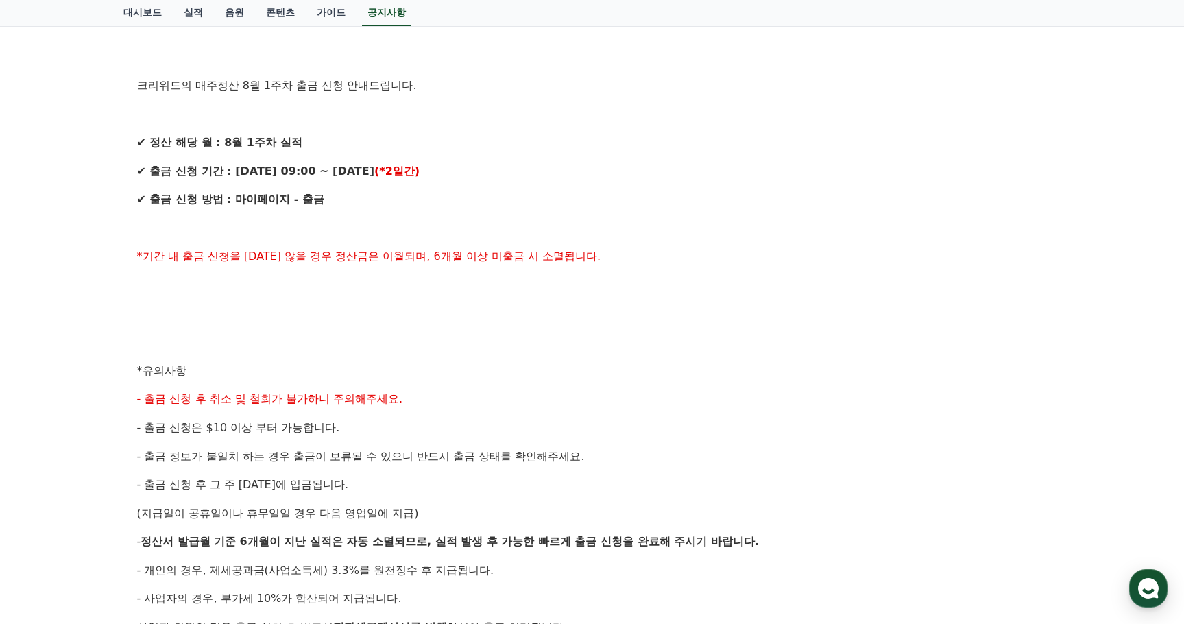  What do you see at coordinates (219, 142) in the screenshot?
I see `strong: ✔ 정산 해당 월 : 8월 1주차 실적` at bounding box center [219, 142].